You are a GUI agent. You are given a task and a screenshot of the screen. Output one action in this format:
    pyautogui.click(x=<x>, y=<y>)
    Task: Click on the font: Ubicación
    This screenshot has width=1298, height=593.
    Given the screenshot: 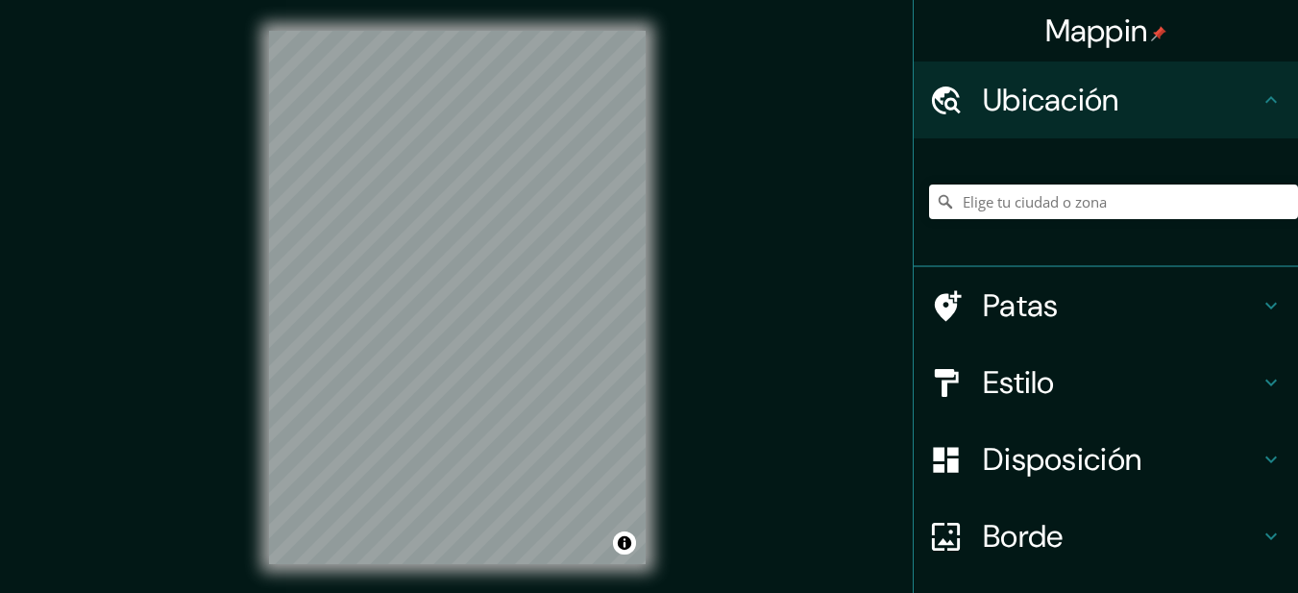 What is the action you would take?
    pyautogui.click(x=1051, y=100)
    